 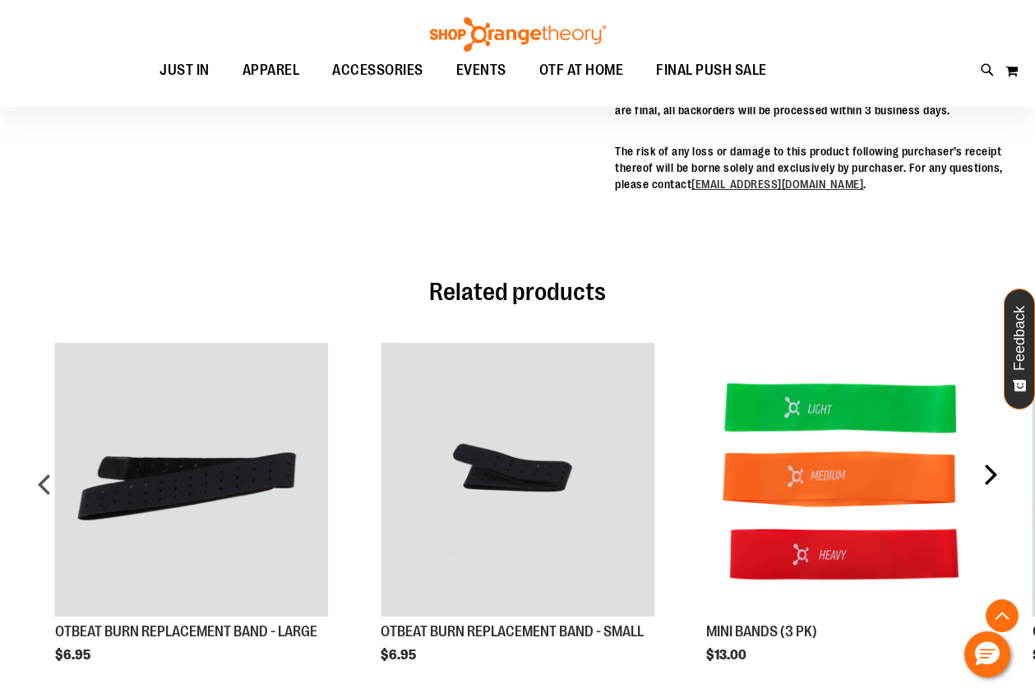 What do you see at coordinates (711, 70) in the screenshot?
I see `span: FINAL PUSH SALE` at bounding box center [711, 70].